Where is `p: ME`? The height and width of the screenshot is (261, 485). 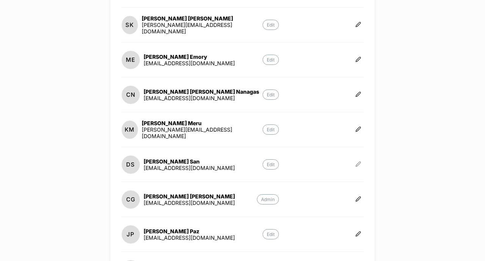
p: ME is located at coordinates (130, 59).